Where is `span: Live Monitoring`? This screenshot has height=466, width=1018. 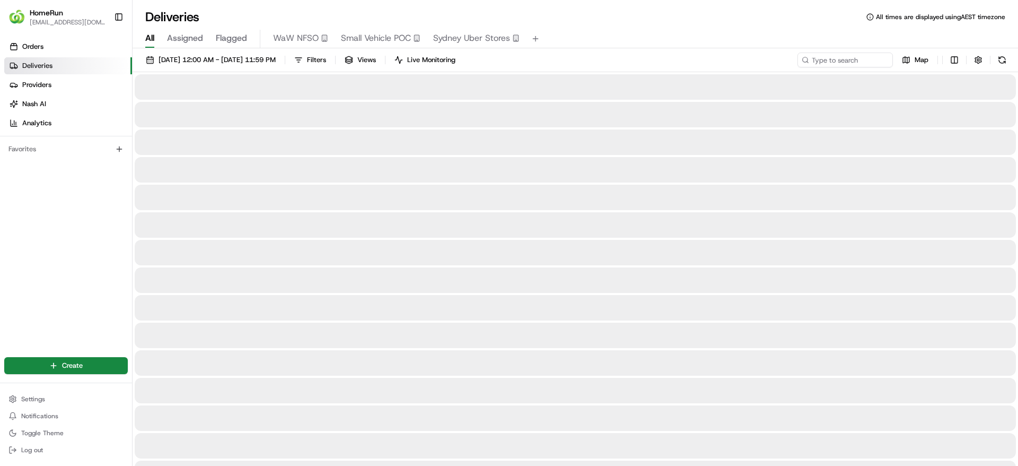 span: Live Monitoring is located at coordinates (431, 60).